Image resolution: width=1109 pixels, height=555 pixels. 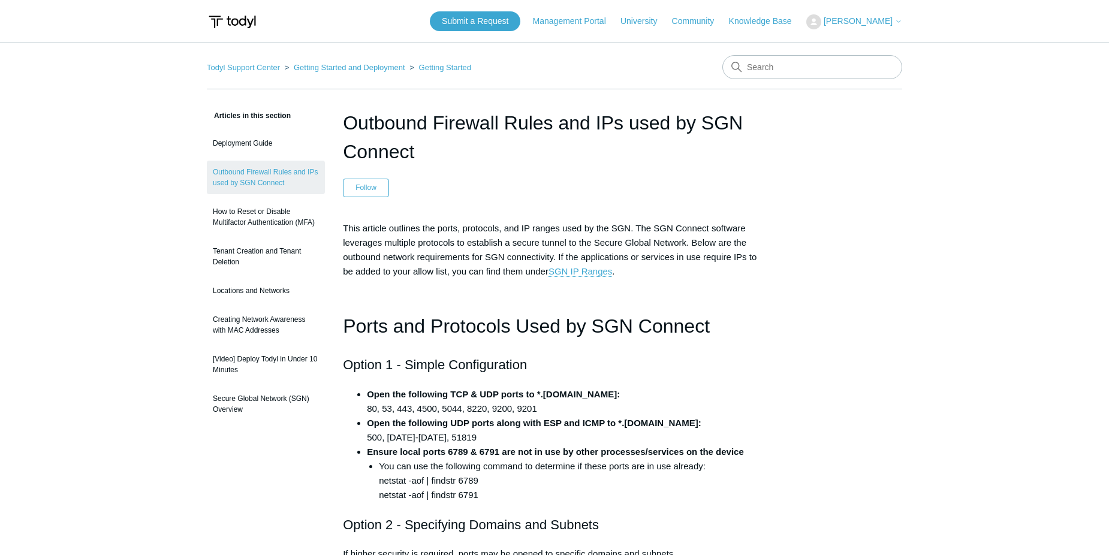 I want to click on strong: Ensure local ports 6789 & 6791 are not in use by other processes/services on the device, so click(x=555, y=451).